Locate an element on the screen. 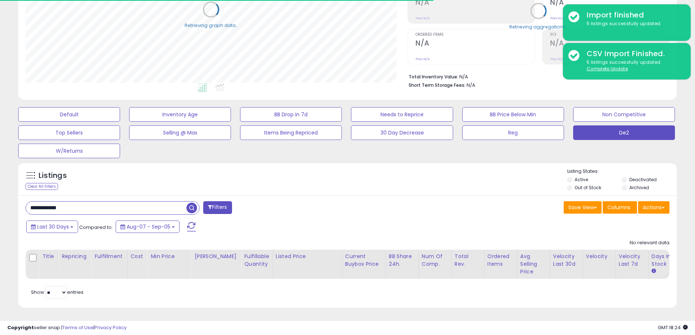 This screenshot has width=695, height=335. div: Ordered Items is located at coordinates (501, 261).